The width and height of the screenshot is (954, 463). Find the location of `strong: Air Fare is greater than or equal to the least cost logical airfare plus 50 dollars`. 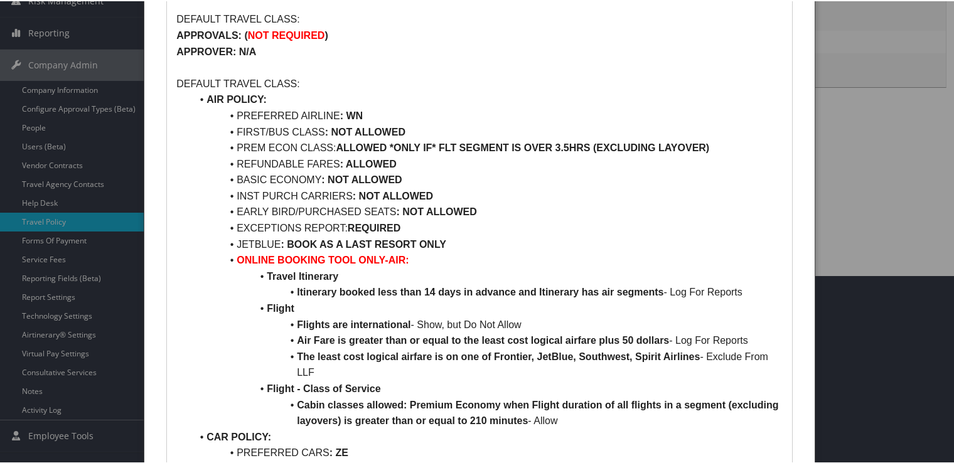

strong: Air Fare is greater than or equal to the least cost logical airfare plus 50 dollars is located at coordinates (483, 339).